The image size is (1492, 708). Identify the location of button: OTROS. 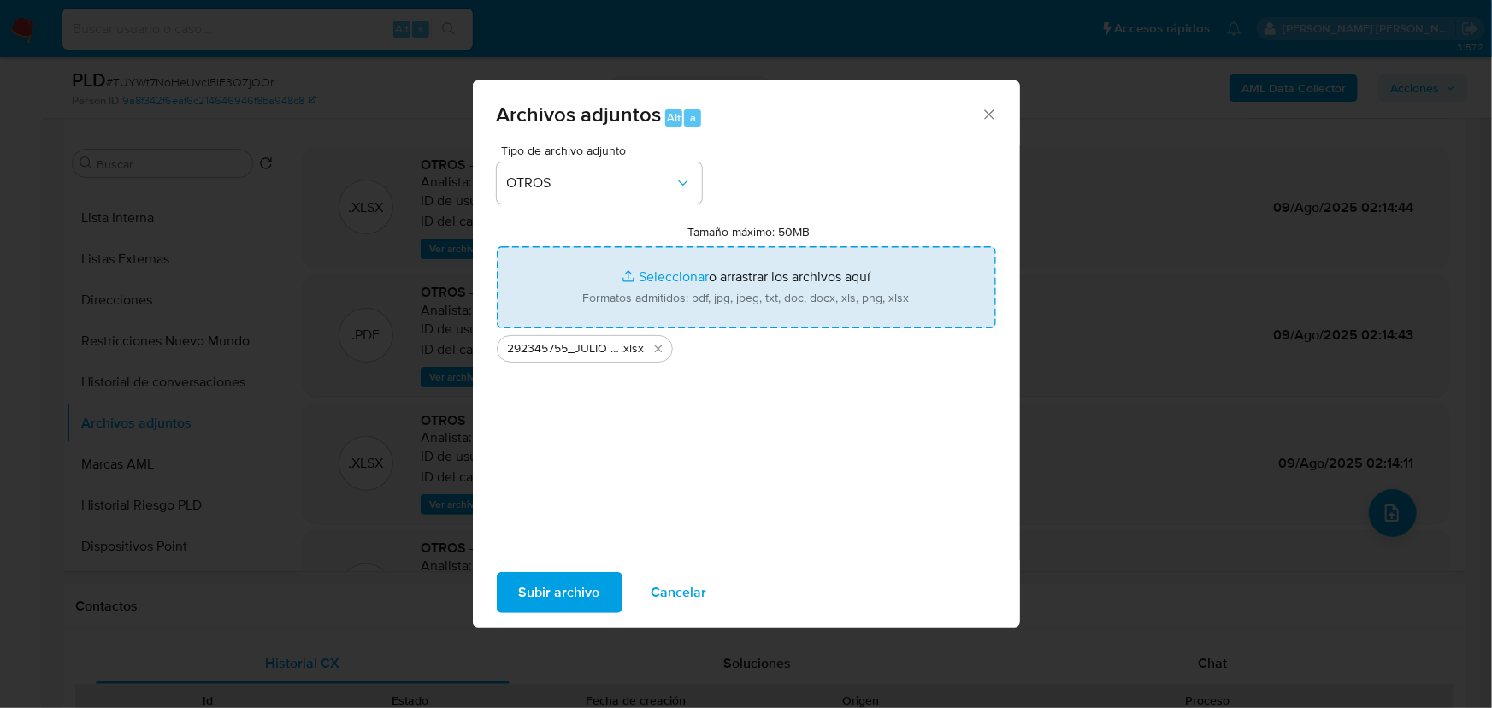
(599, 183).